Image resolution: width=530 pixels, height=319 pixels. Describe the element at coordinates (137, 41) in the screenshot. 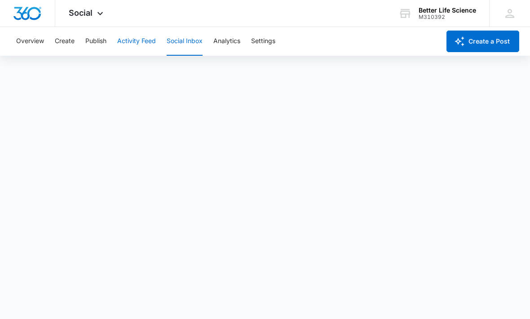

I see `button: Activity Feed` at that location.